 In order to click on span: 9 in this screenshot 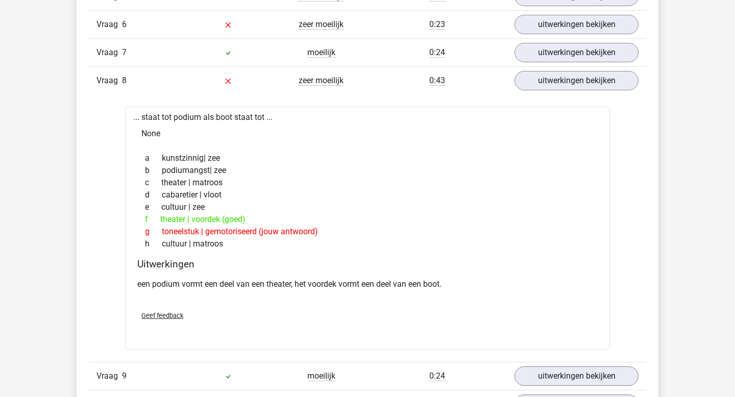, I will do `click(124, 376)`.